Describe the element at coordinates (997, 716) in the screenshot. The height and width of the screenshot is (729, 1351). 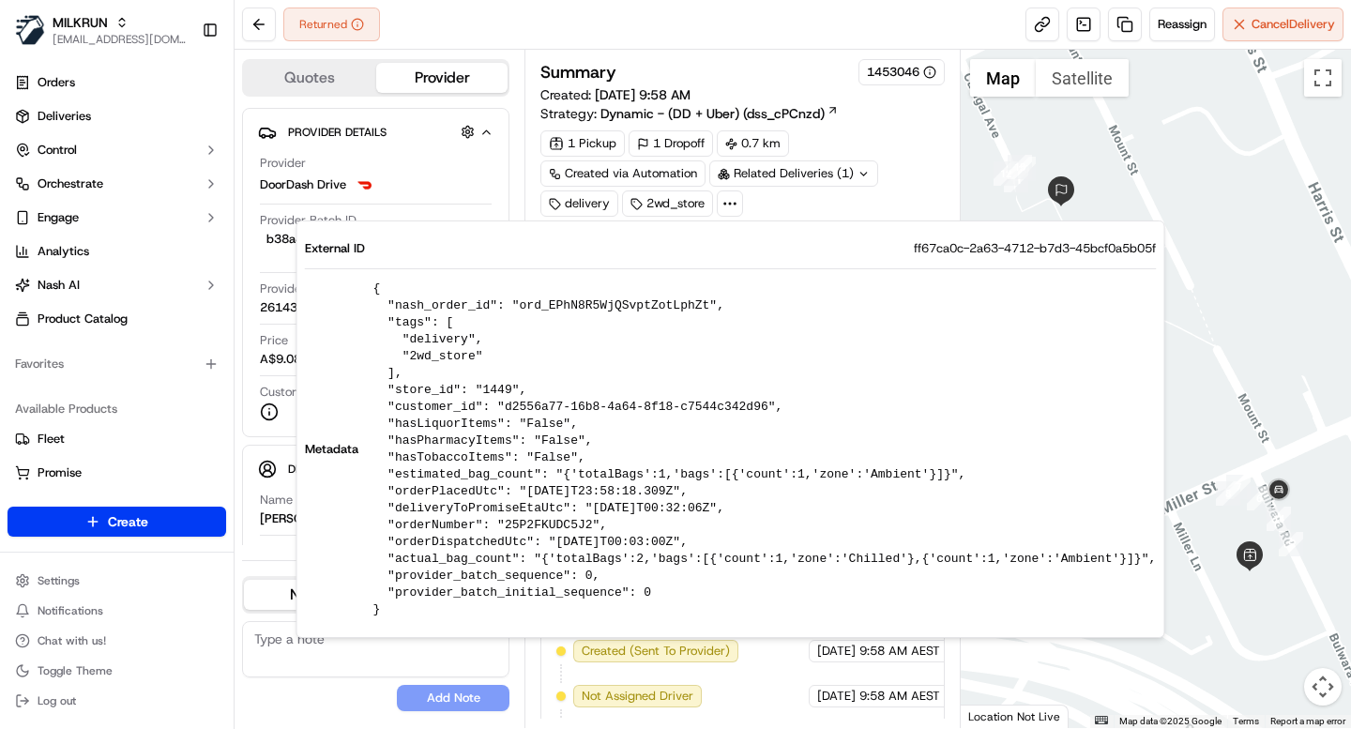
I see `img: Google` at that location.